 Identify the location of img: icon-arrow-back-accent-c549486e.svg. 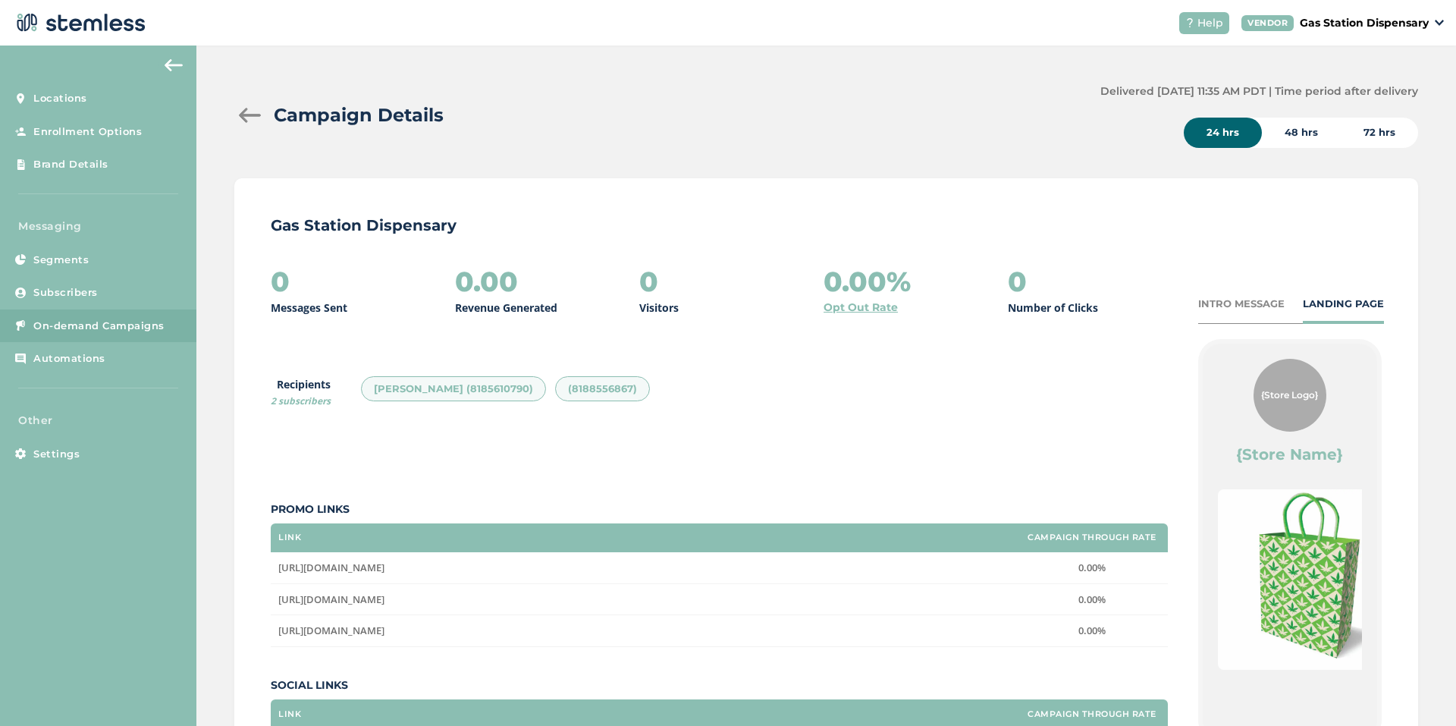
(174, 65).